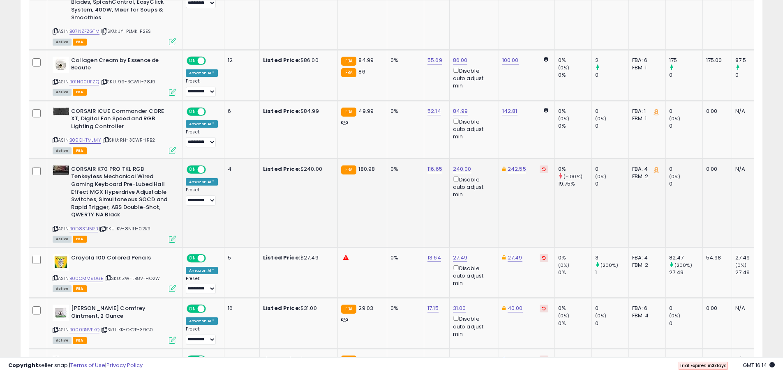  Describe the element at coordinates (460, 309) in the screenshot. I see `a: 31.00` at that location.